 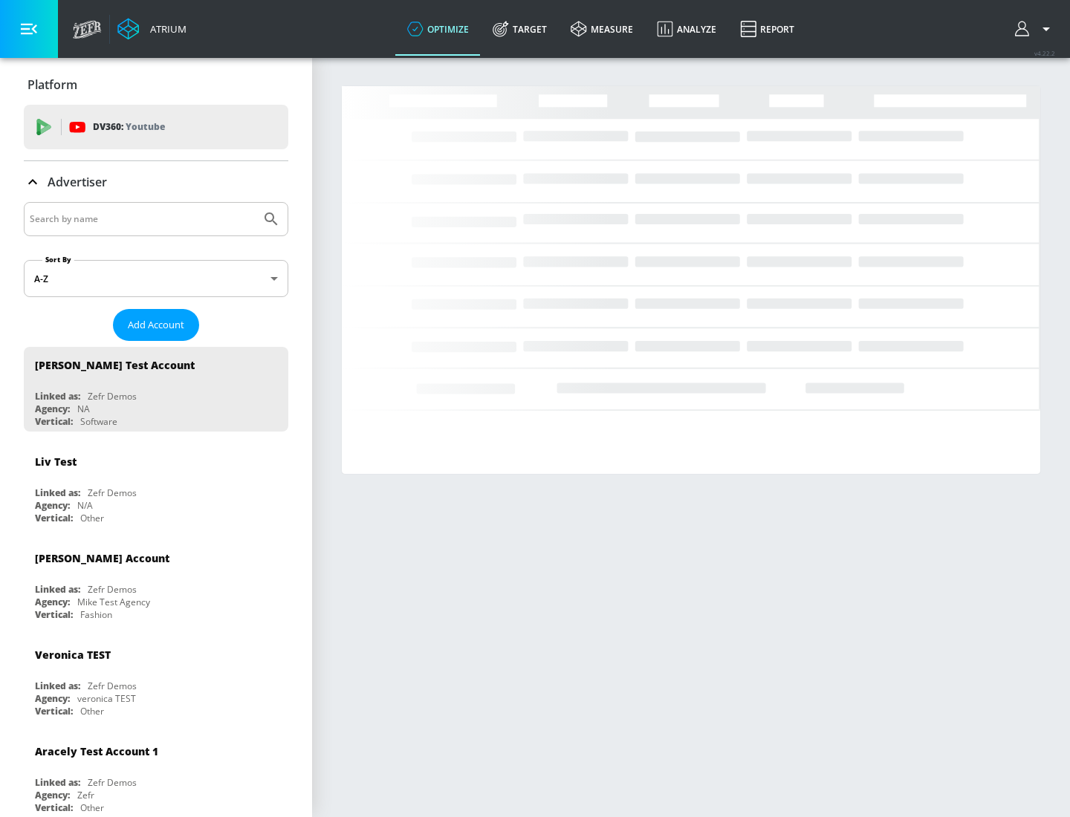 What do you see at coordinates (99, 421) in the screenshot?
I see `div: Software` at bounding box center [99, 421].